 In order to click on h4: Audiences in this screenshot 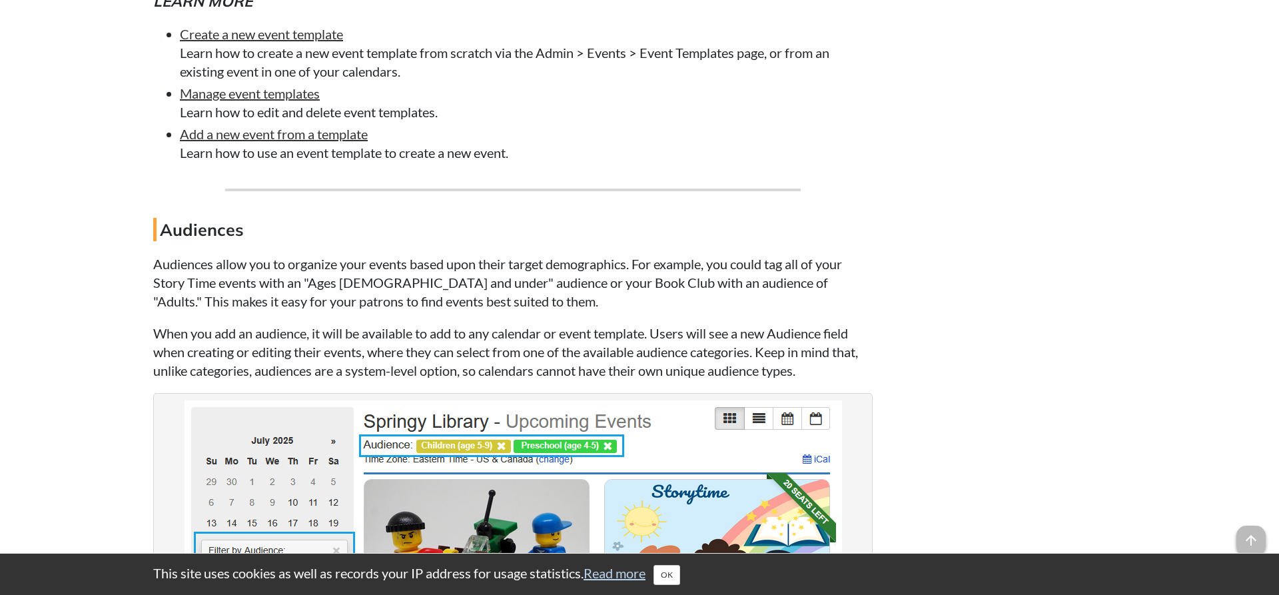, I will do `click(513, 229)`.